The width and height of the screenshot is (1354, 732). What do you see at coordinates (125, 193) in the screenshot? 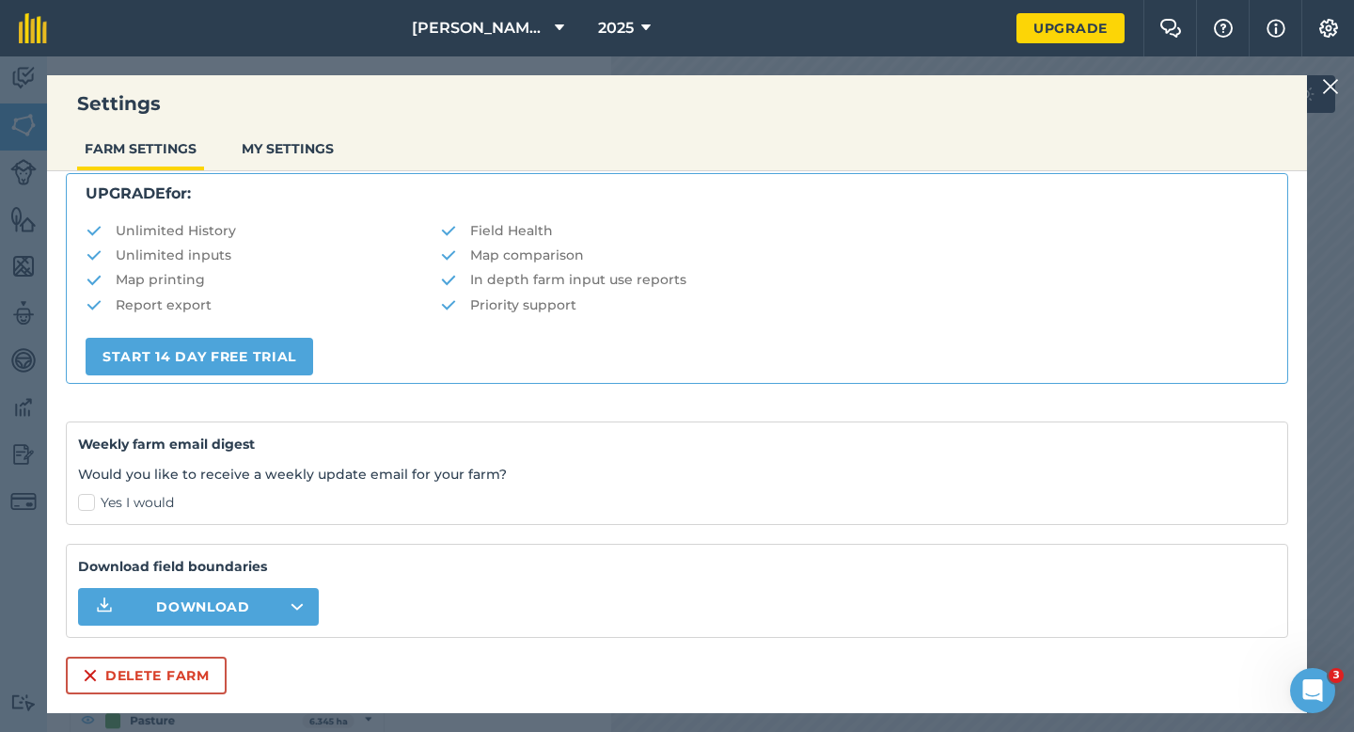
I see `strong: UPGRADE` at bounding box center [125, 193].